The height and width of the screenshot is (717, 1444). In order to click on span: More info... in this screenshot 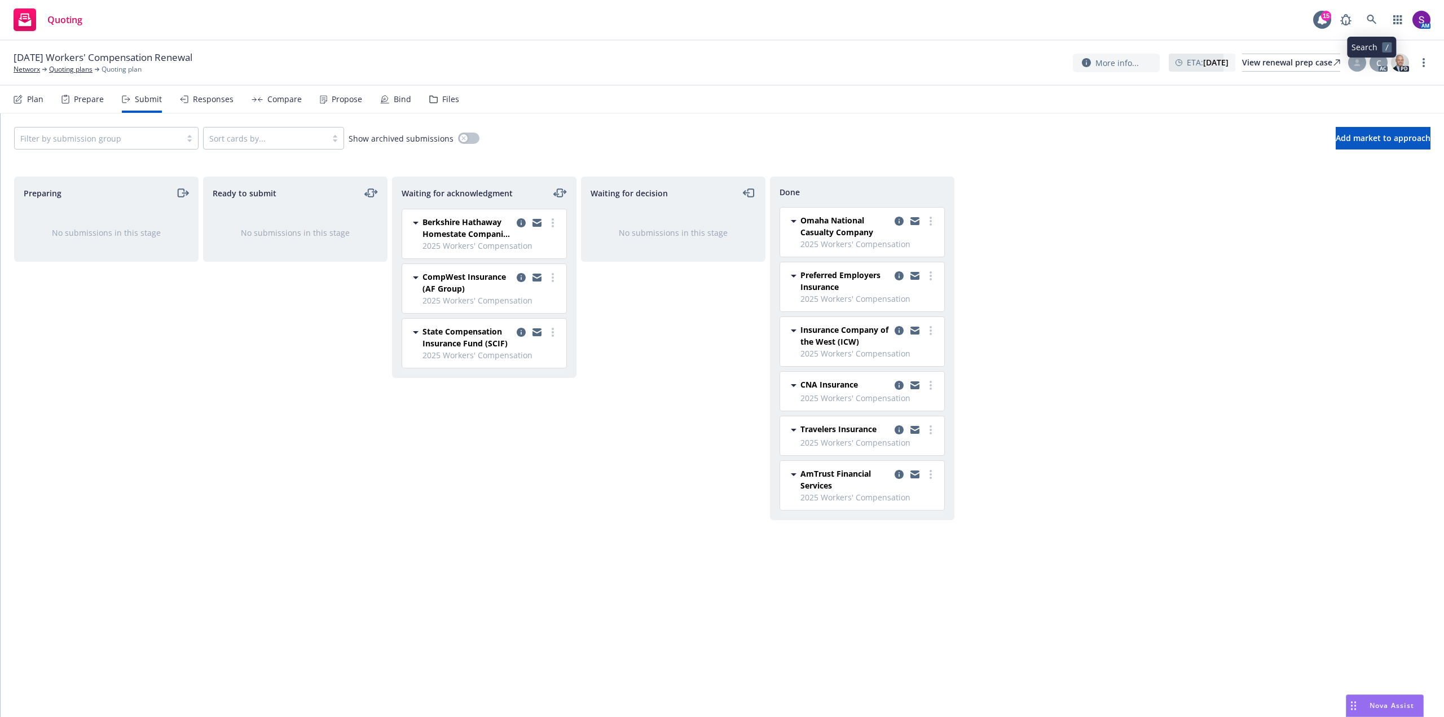, I will do `click(1117, 63)`.